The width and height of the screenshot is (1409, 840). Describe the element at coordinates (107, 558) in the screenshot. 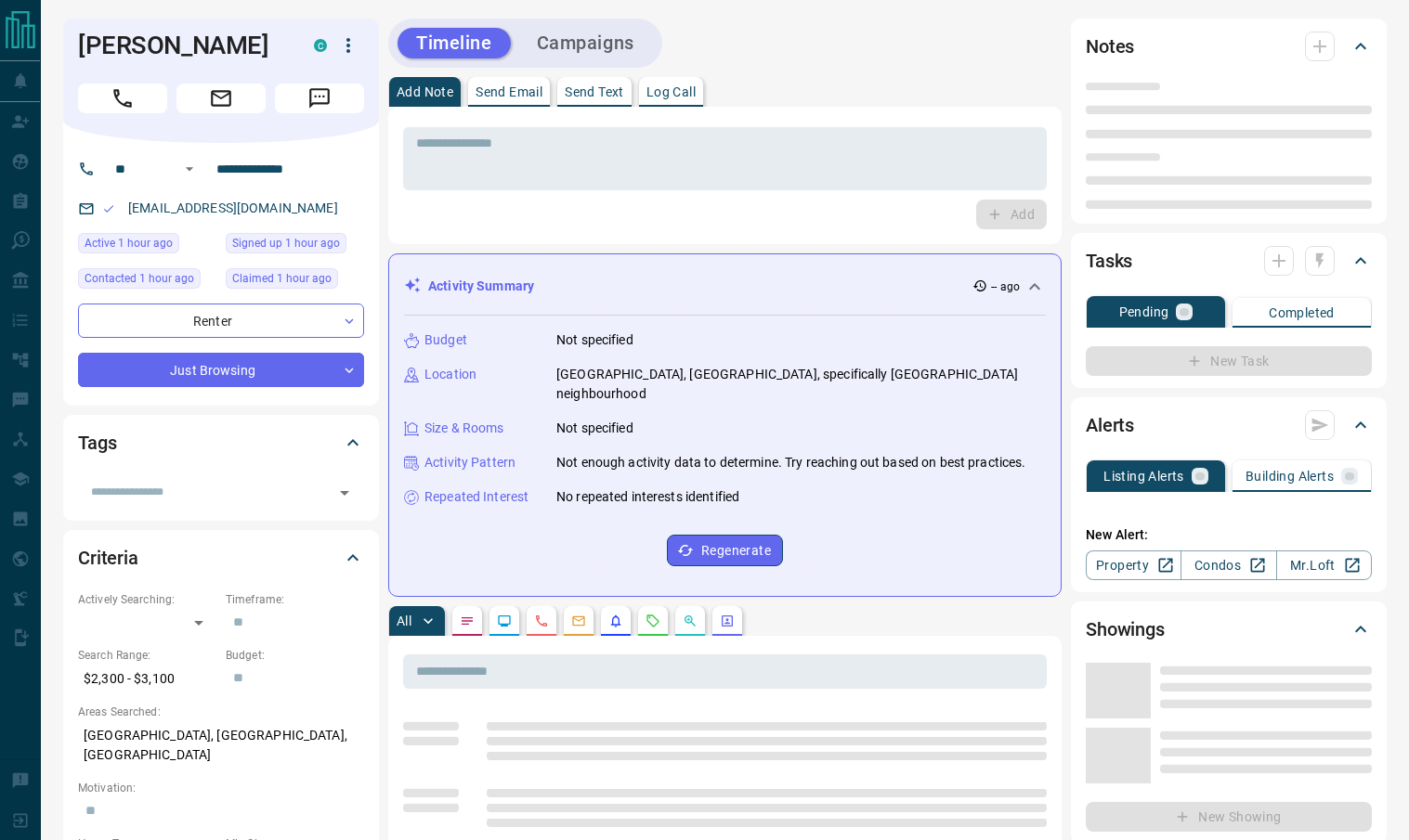

I see `h2: Criteria` at that location.